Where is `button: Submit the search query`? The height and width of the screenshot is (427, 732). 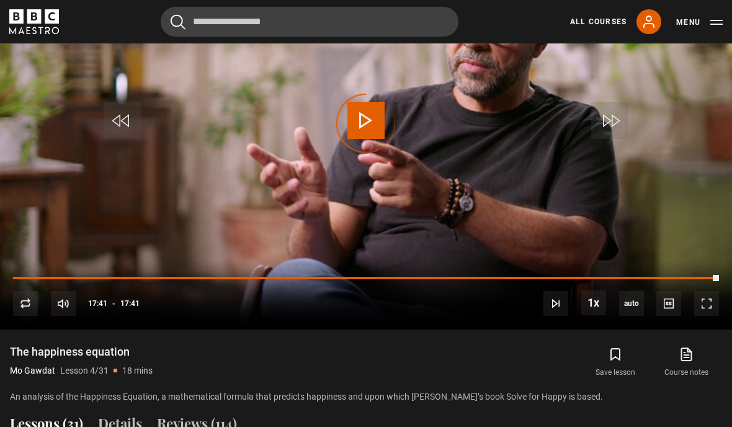 button: Submit the search query is located at coordinates (178, 22).